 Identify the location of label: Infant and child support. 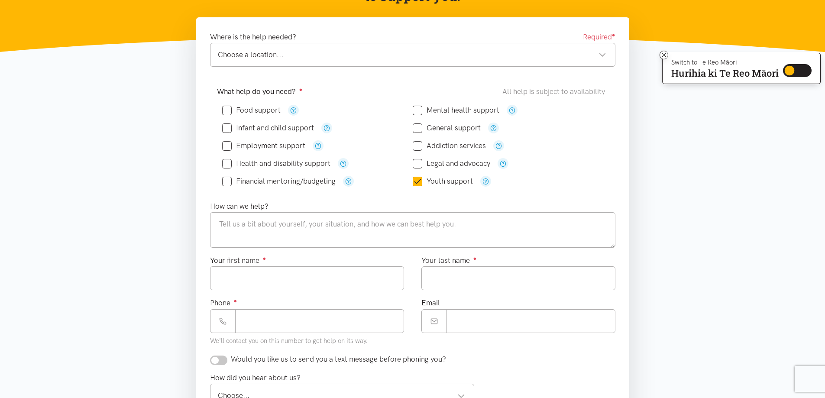
(268, 128).